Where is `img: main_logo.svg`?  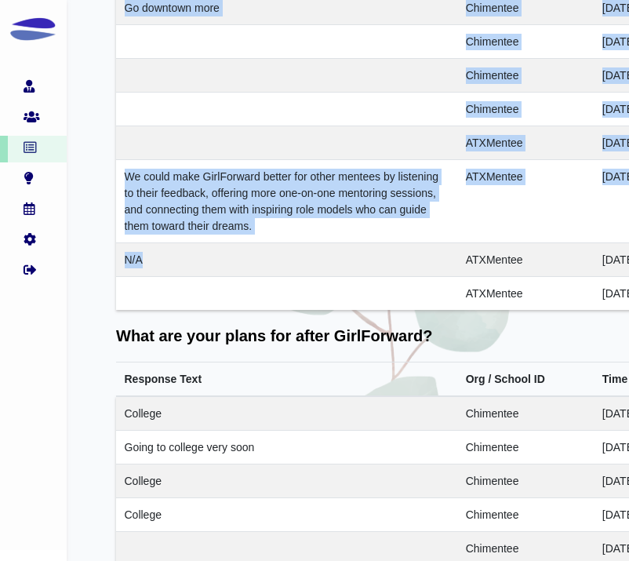
img: main_logo.svg is located at coordinates (33, 30).